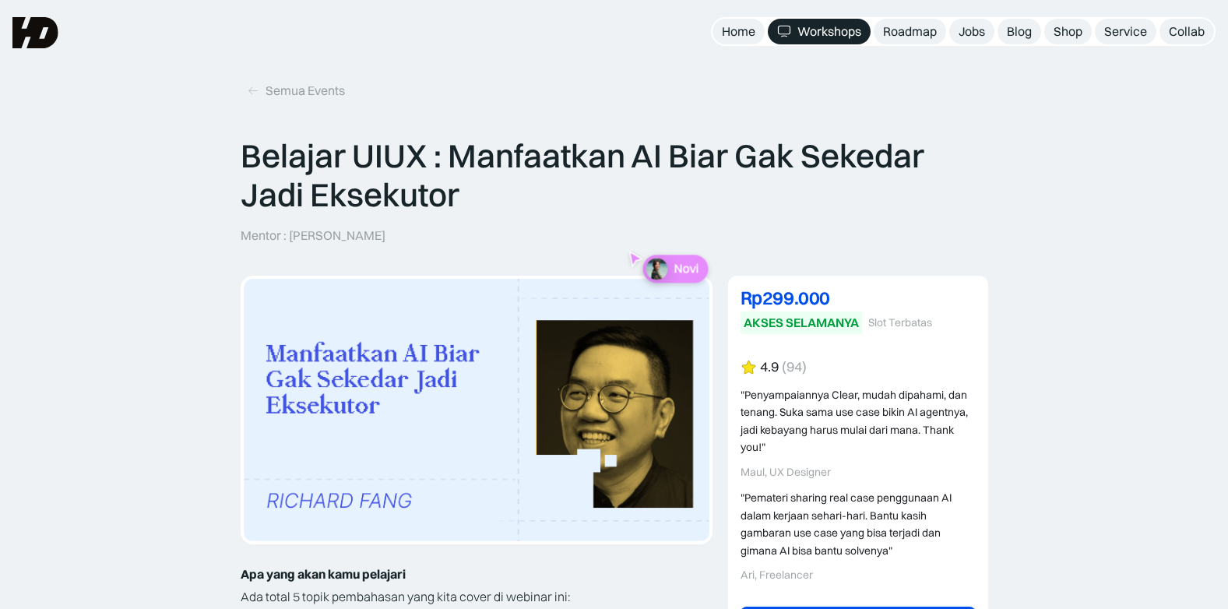 The image size is (1228, 609). I want to click on div: Ari, Freelancer, so click(858, 575).